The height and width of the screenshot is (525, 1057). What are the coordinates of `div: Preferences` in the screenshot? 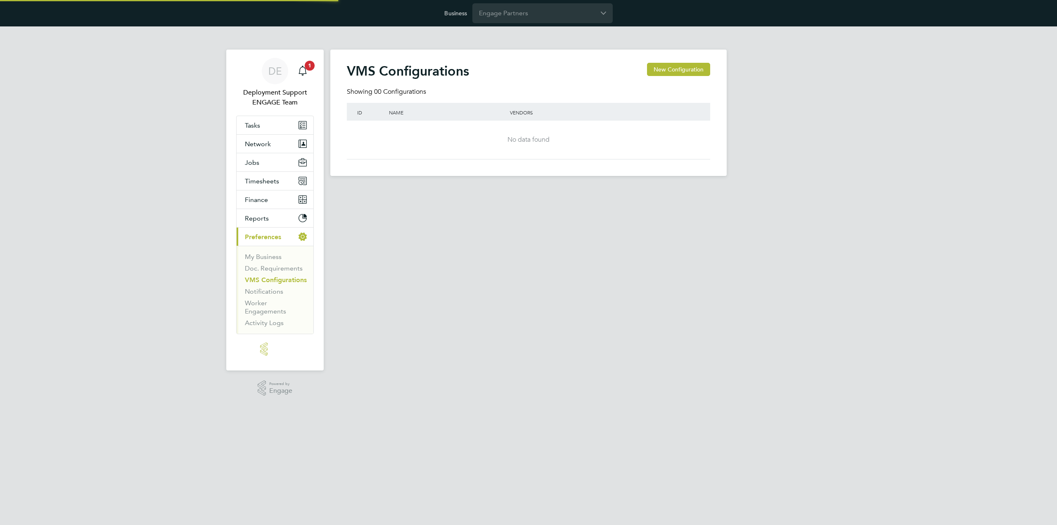 It's located at (275, 290).